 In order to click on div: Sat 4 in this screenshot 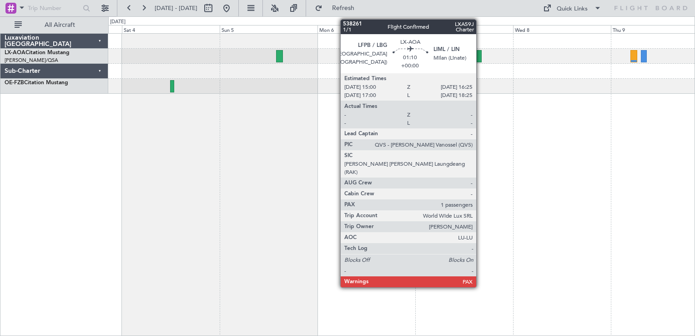, I will do `click(171, 29)`.